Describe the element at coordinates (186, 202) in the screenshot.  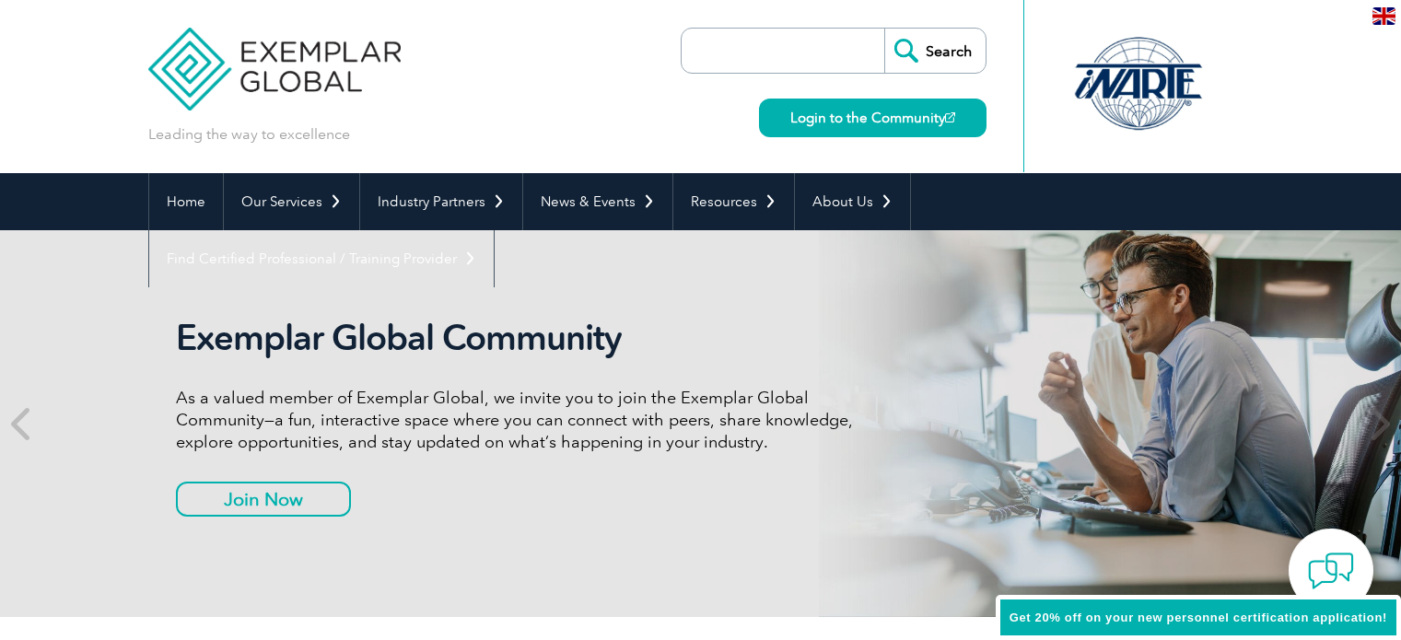
I see `a: Home` at that location.